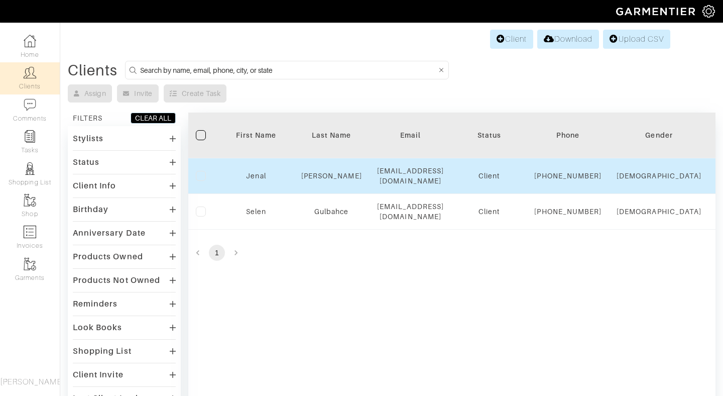 The width and height of the screenshot is (723, 396). Describe the element at coordinates (30, 136) in the screenshot. I see `img: reminder-icon-8004d30b9f0a5d33ae49ab947aed9ed385cf756f9e5892f1edd6e32f2345188e.png` at that location.